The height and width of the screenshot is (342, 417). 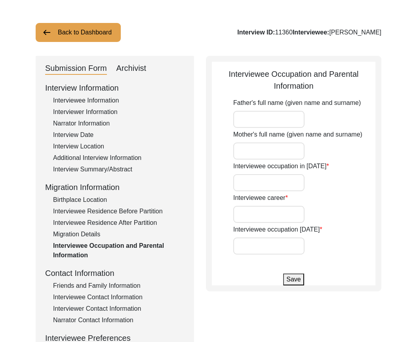 What do you see at coordinates (119, 297) in the screenshot?
I see `div: Interviewee Contact Information` at bounding box center [119, 297].